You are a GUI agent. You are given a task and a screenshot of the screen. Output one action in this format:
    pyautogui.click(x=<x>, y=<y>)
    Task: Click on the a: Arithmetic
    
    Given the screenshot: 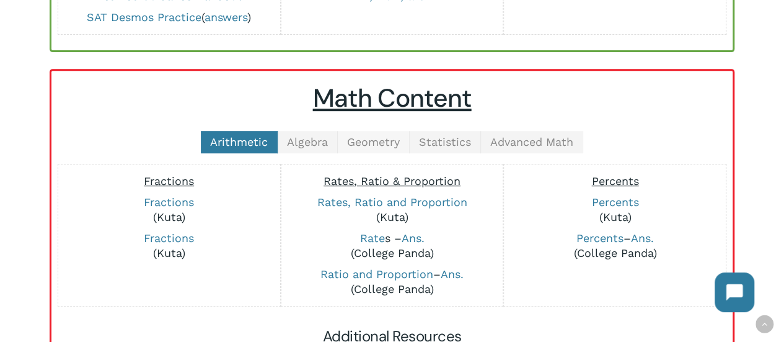 What is the action you would take?
    pyautogui.click(x=239, y=142)
    